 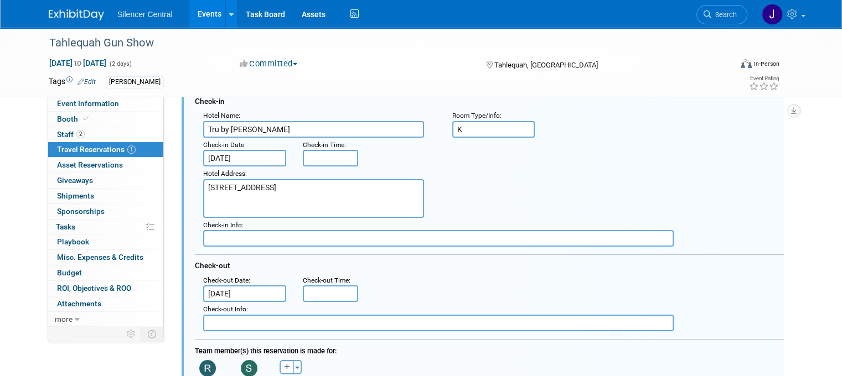 What do you see at coordinates (131, 334) in the screenshot?
I see `td: Personalize Event Tab Strip` at bounding box center [131, 334].